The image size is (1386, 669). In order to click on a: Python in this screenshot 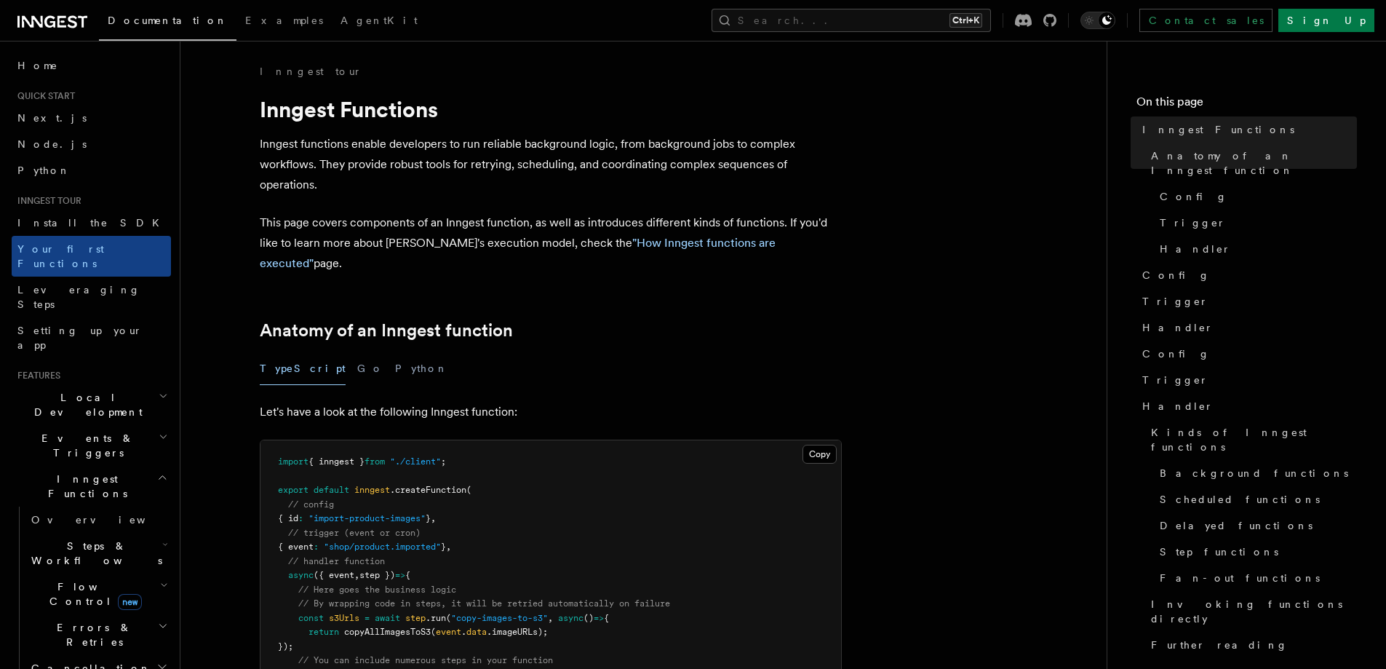, I will do `click(91, 170)`.